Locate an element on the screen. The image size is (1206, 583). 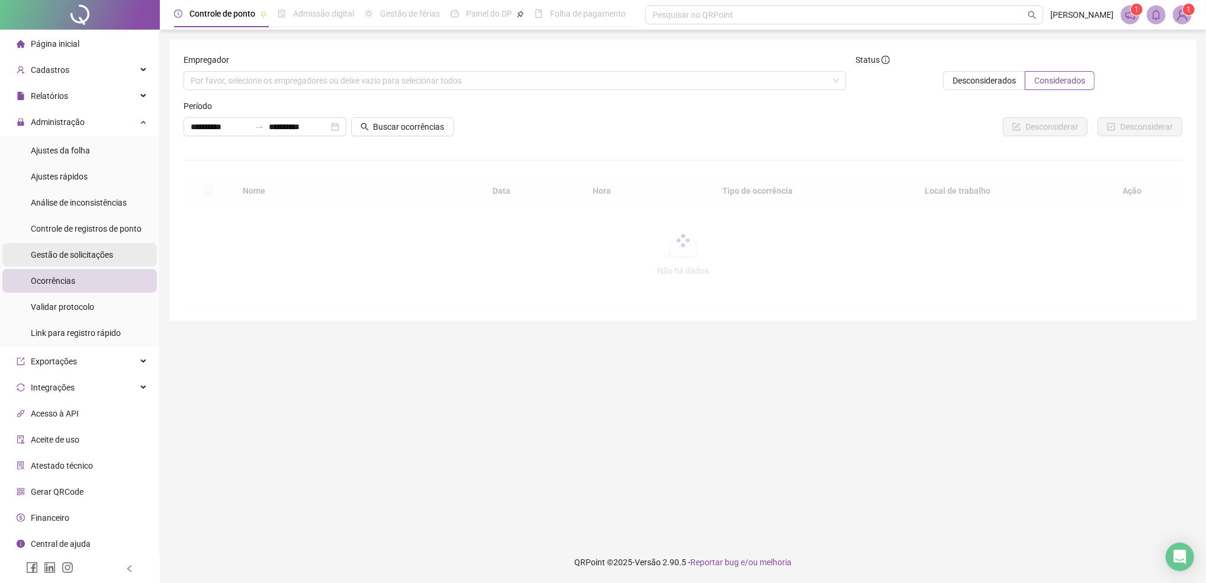
span: Ajustes da folha is located at coordinates (60, 150).